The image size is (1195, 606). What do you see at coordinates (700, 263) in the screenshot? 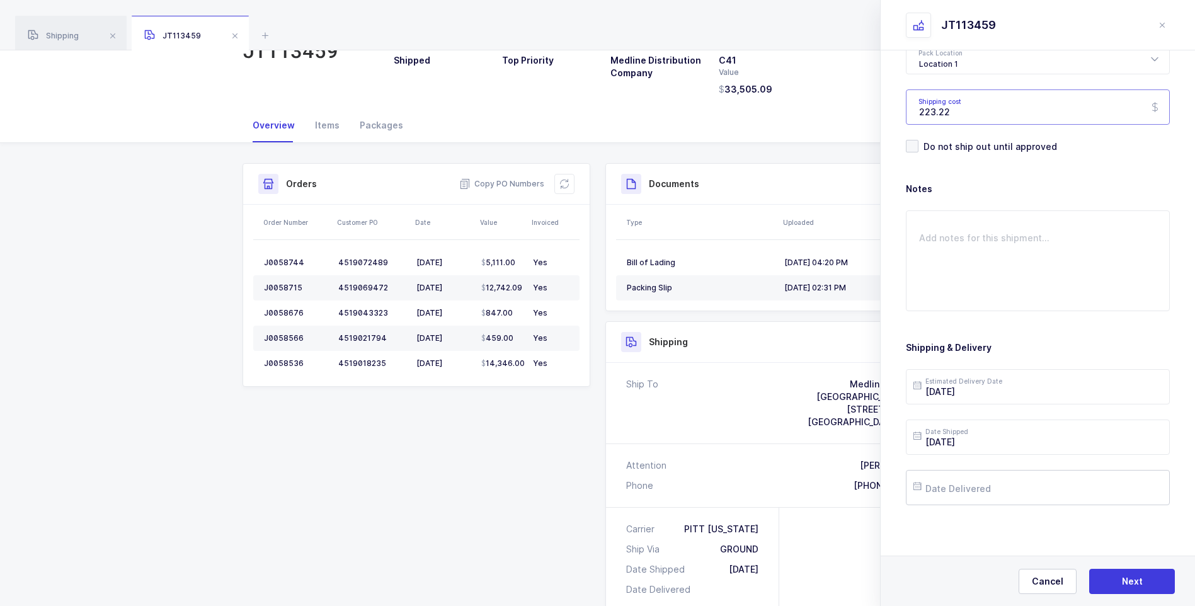
I see `div: Bill of Lading` at bounding box center [700, 263].